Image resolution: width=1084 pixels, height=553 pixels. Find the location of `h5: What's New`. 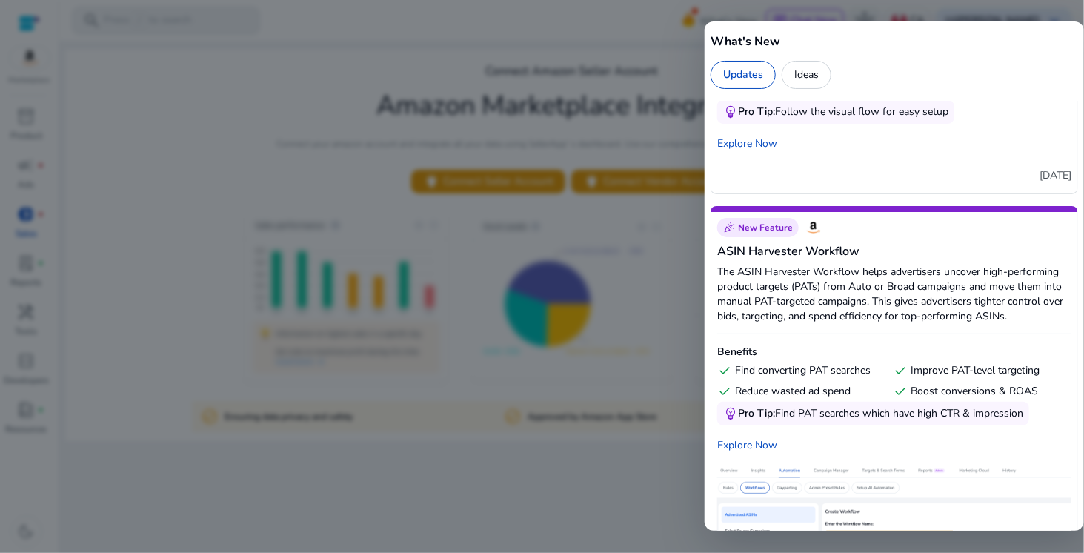

h5: What's New is located at coordinates (894, 41).